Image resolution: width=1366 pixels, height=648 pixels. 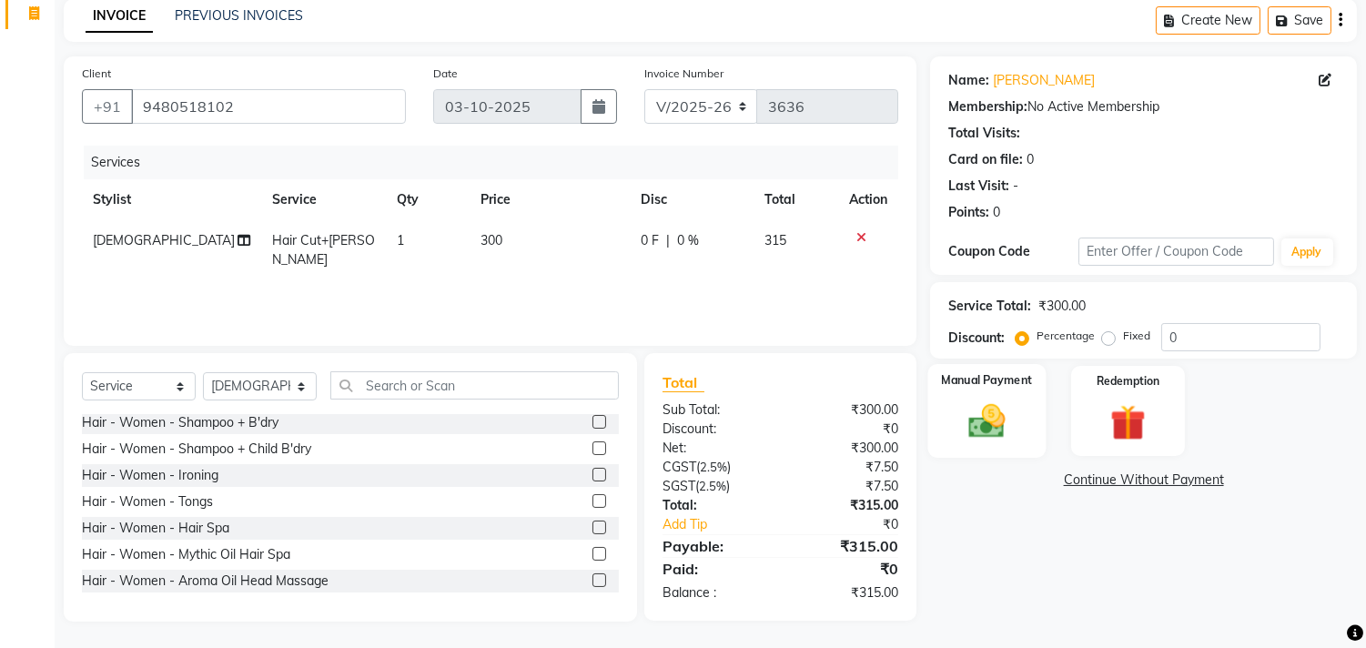 I want to click on img: _cash.svg, so click(x=987, y=421).